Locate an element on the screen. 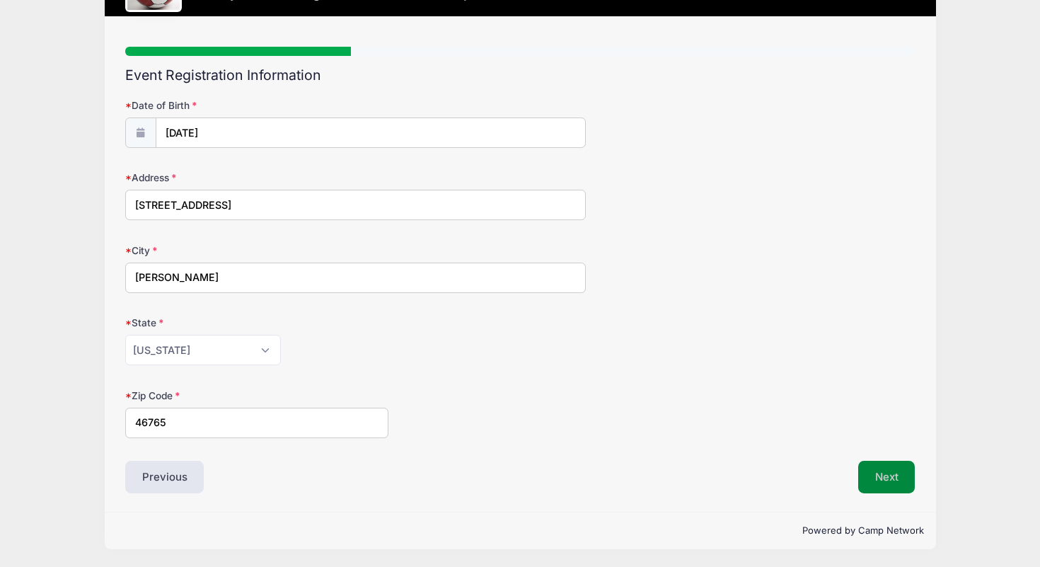 The width and height of the screenshot is (1040, 567). h2: Event Registration Information is located at coordinates (520, 75).